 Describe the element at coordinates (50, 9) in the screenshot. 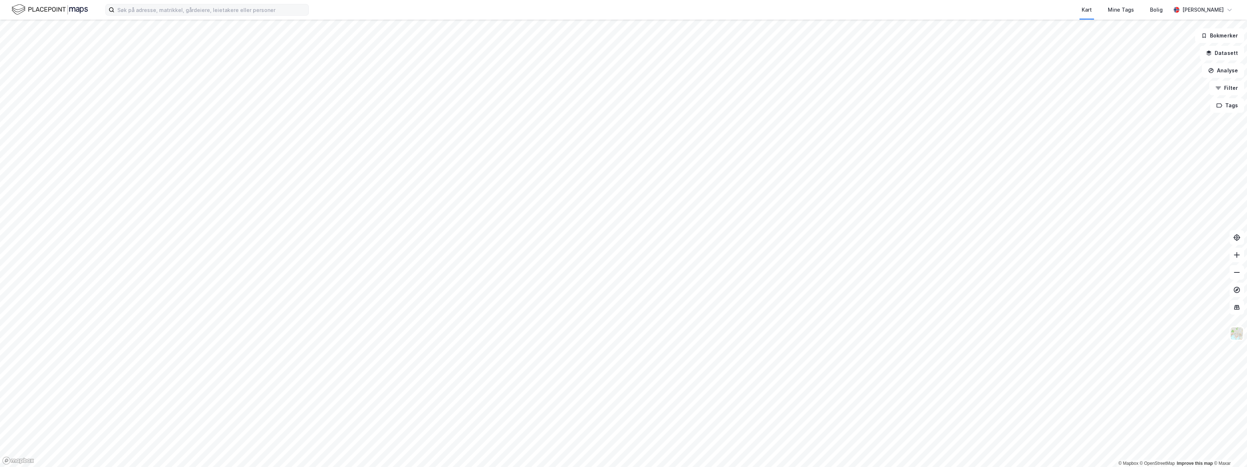

I see `img: logo.f888ab2527a4732fd821a326f86c7f29.svg` at that location.